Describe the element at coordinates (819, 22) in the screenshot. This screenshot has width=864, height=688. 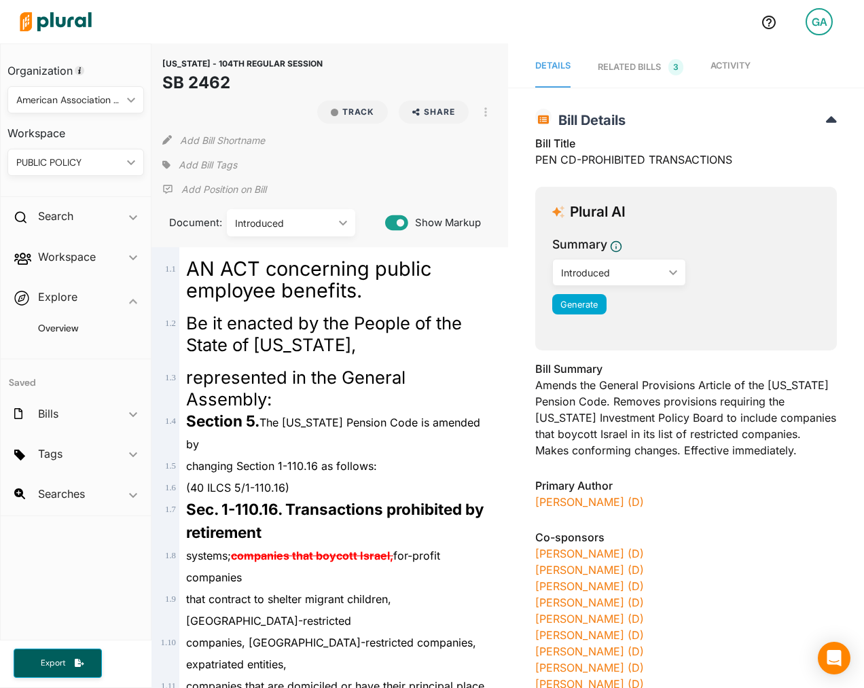
I see `div: GA` at that location.